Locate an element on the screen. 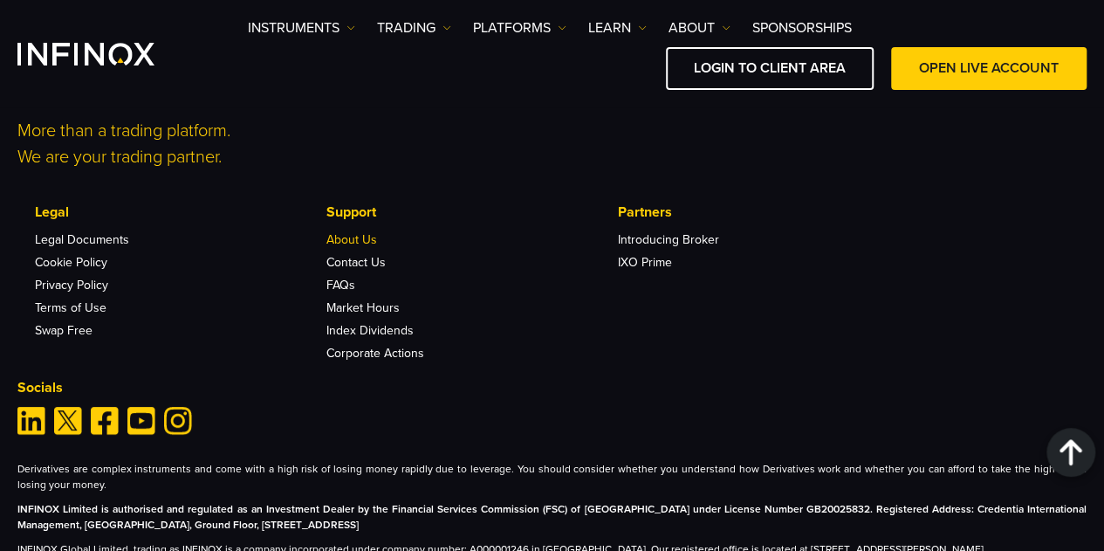 The height and width of the screenshot is (551, 1104). a: IXO Prime is located at coordinates (645, 262).